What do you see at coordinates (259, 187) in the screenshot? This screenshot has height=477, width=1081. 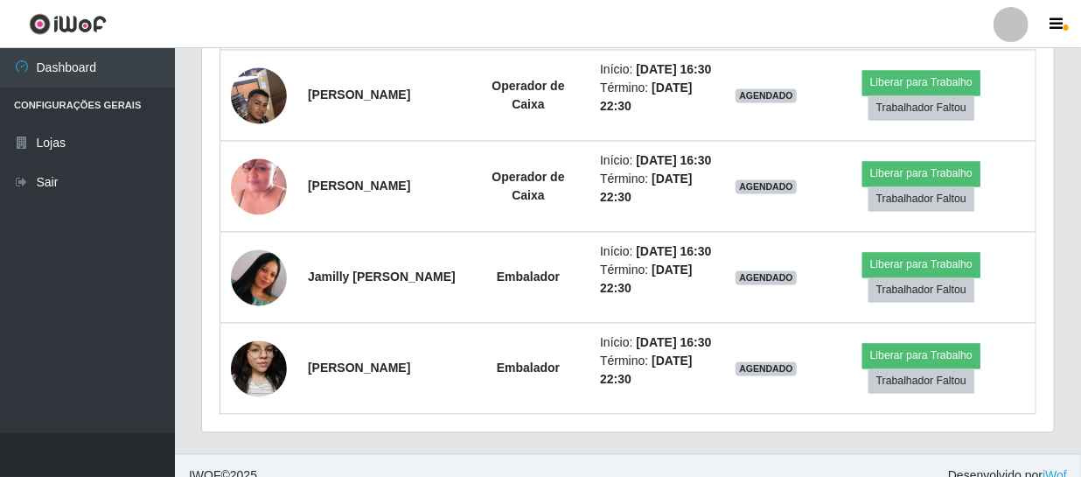 I see `img: 1752079661921.jpeg` at bounding box center [259, 187].